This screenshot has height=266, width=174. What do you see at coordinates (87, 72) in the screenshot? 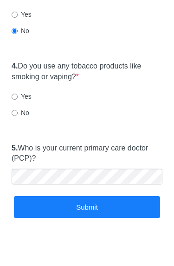
I see `label: Do you use any tobacco products like smoking or vaping?` at bounding box center [87, 72].